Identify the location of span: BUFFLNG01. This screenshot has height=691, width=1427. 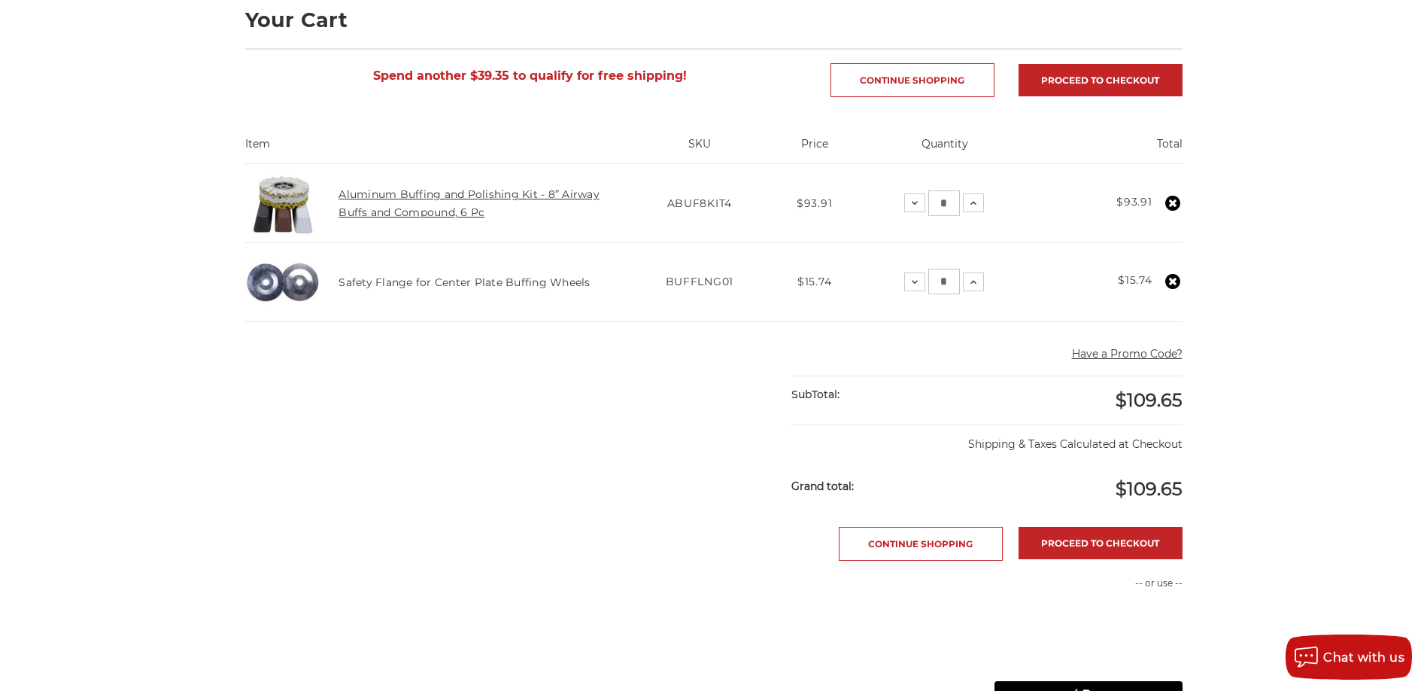
(700, 281).